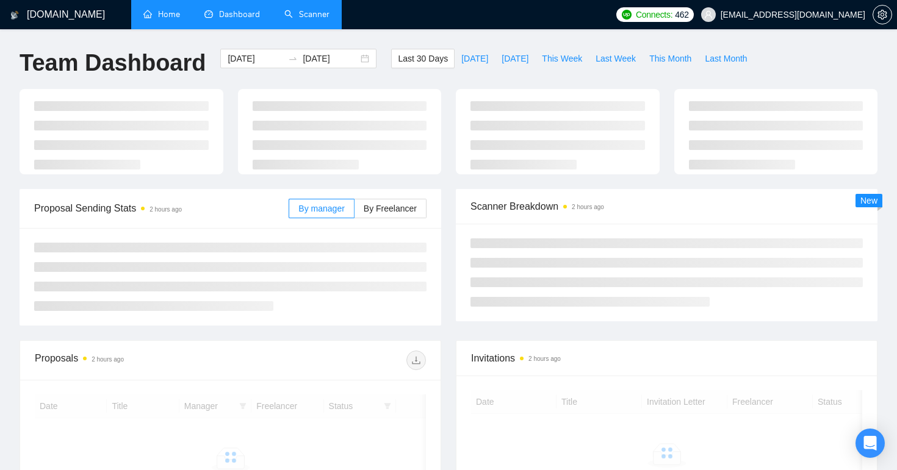 The image size is (897, 470). I want to click on span: swap-right, so click(293, 59).